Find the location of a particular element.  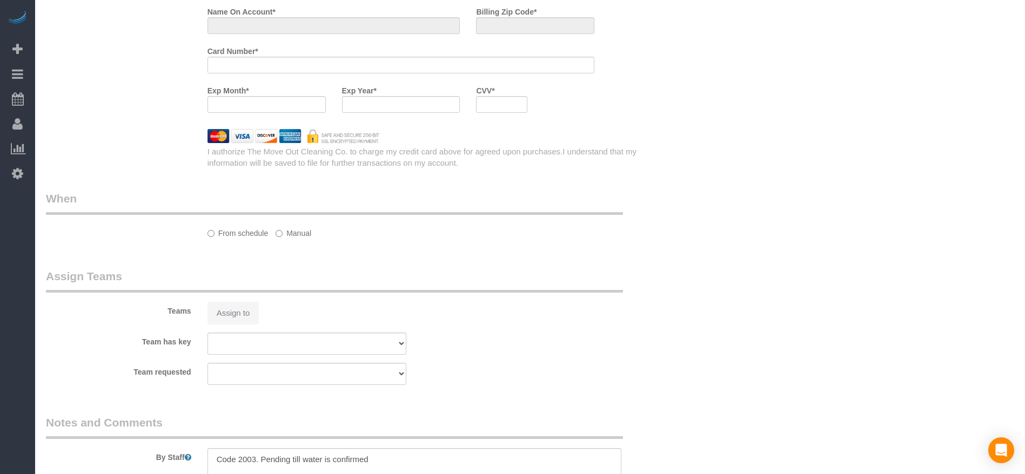

input: Manual is located at coordinates (279, 233).